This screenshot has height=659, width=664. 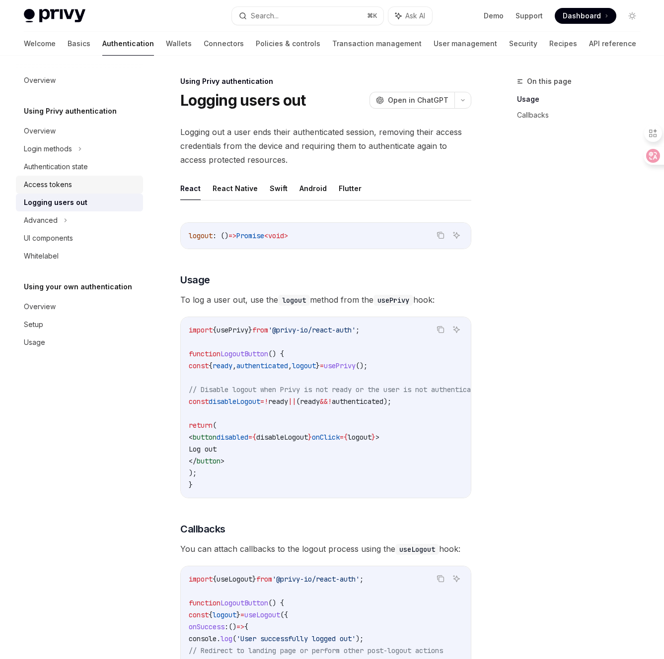 I want to click on a: Logging users out, so click(x=79, y=203).